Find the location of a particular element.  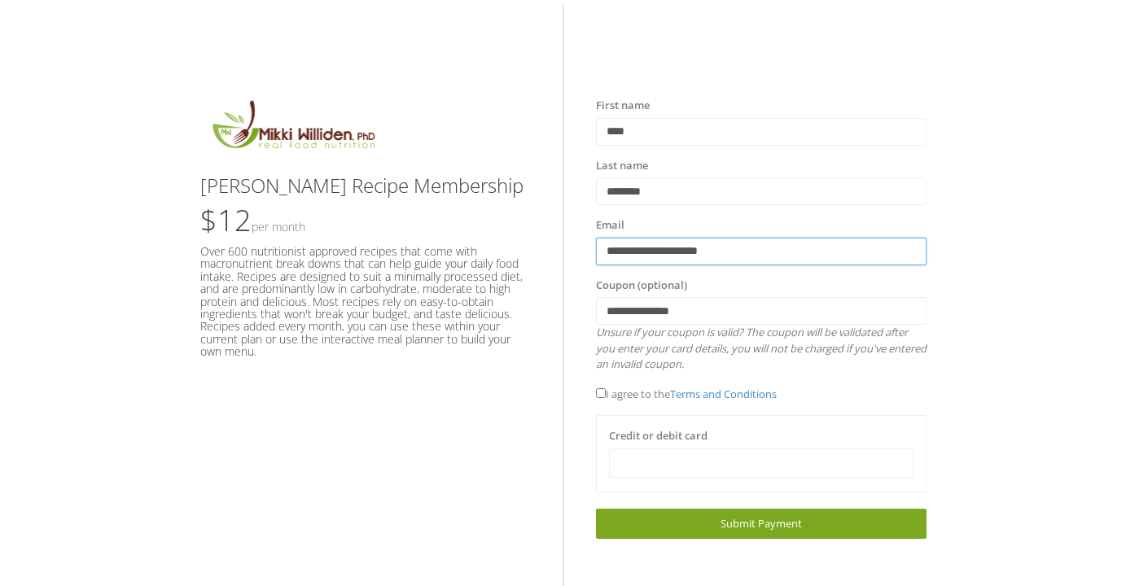

label: Last name is located at coordinates (622, 166).